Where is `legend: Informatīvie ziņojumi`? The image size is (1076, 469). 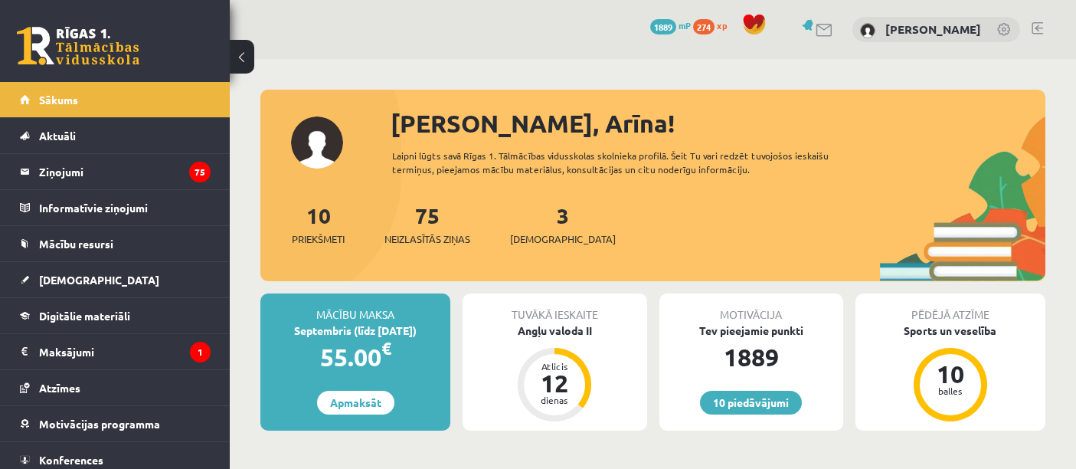
legend: Informatīvie ziņojumi is located at coordinates (125, 207).